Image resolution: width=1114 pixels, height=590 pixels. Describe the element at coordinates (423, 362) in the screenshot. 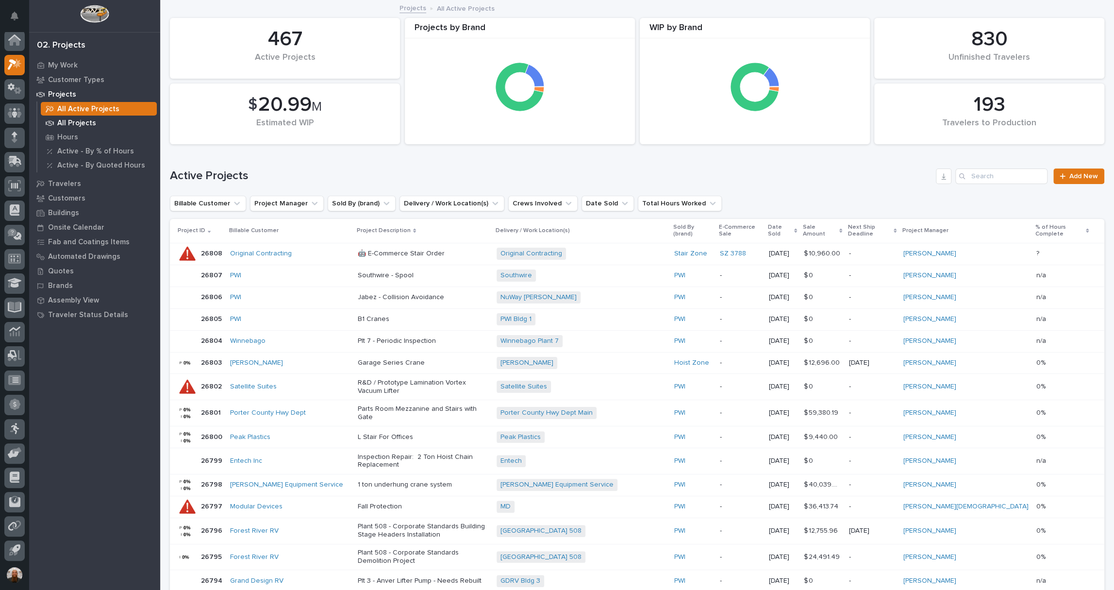

I see `p: Garage Series Crane` at that location.